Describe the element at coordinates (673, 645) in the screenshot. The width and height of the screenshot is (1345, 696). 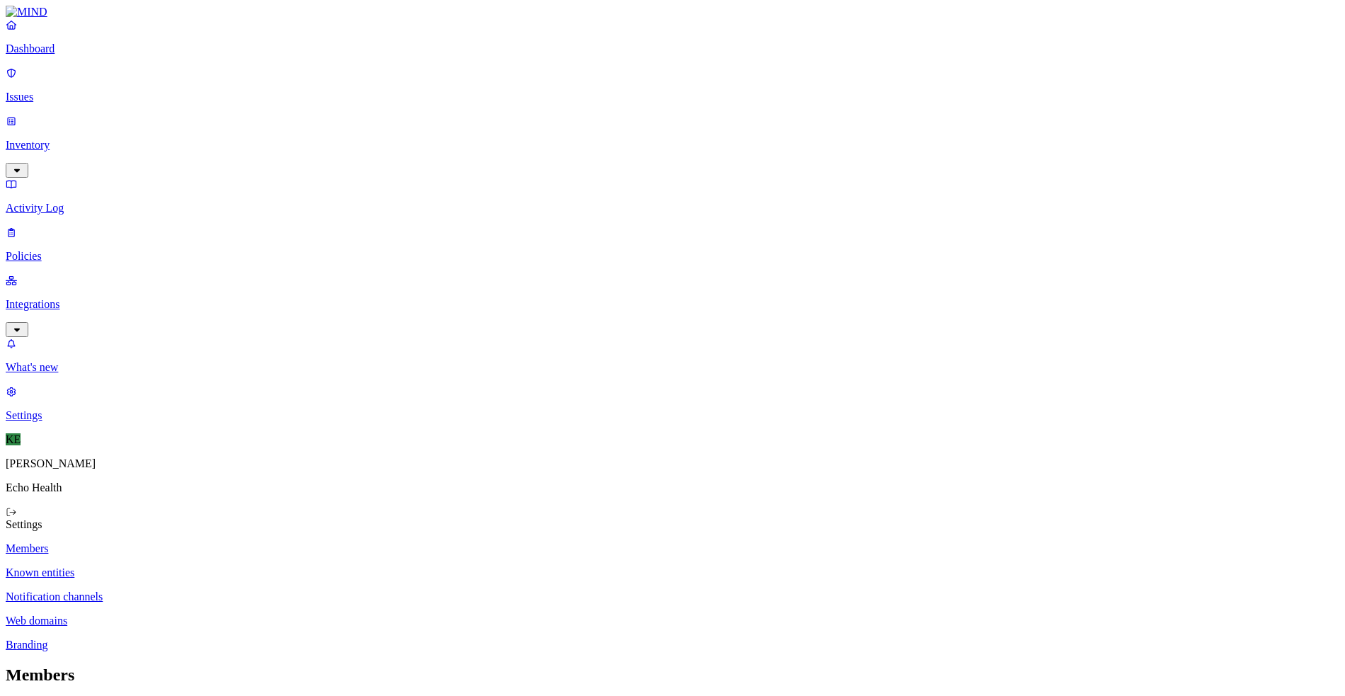
I see `p: Branding` at that location.